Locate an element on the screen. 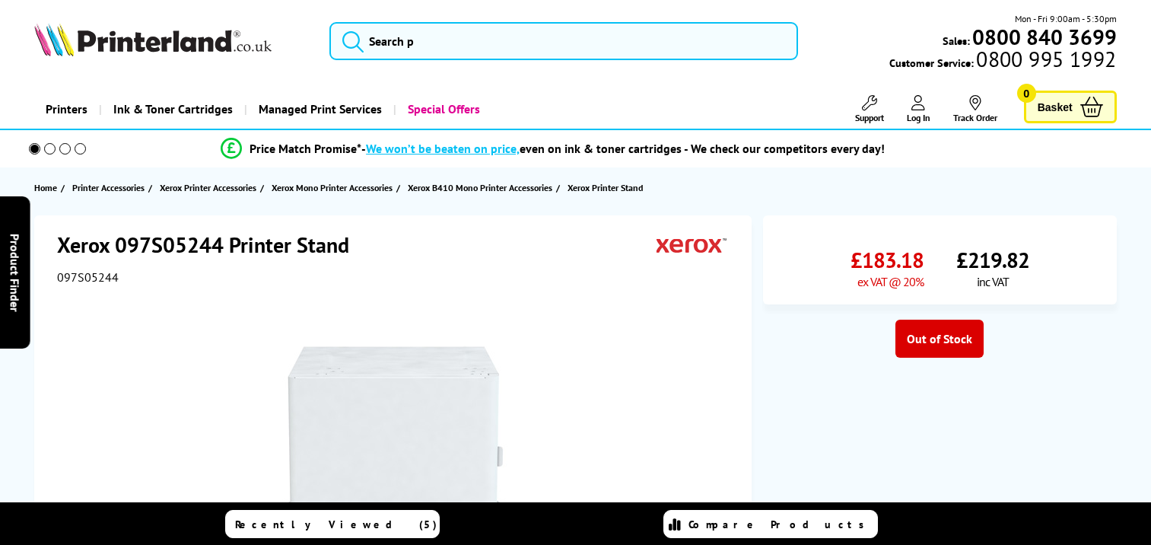 Image resolution: width=1151 pixels, height=545 pixels. a: Xerox Printer Accessories is located at coordinates (210, 187).